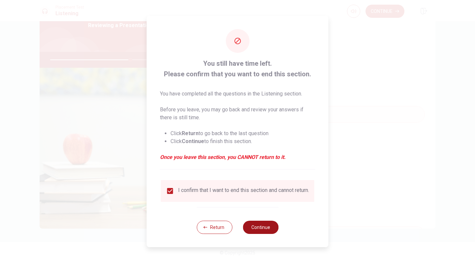 The height and width of the screenshot is (263, 475). What do you see at coordinates (237, 113) in the screenshot?
I see `p: Before you leave, you may go back and review your answers if there is still time.` at bounding box center [237, 113].